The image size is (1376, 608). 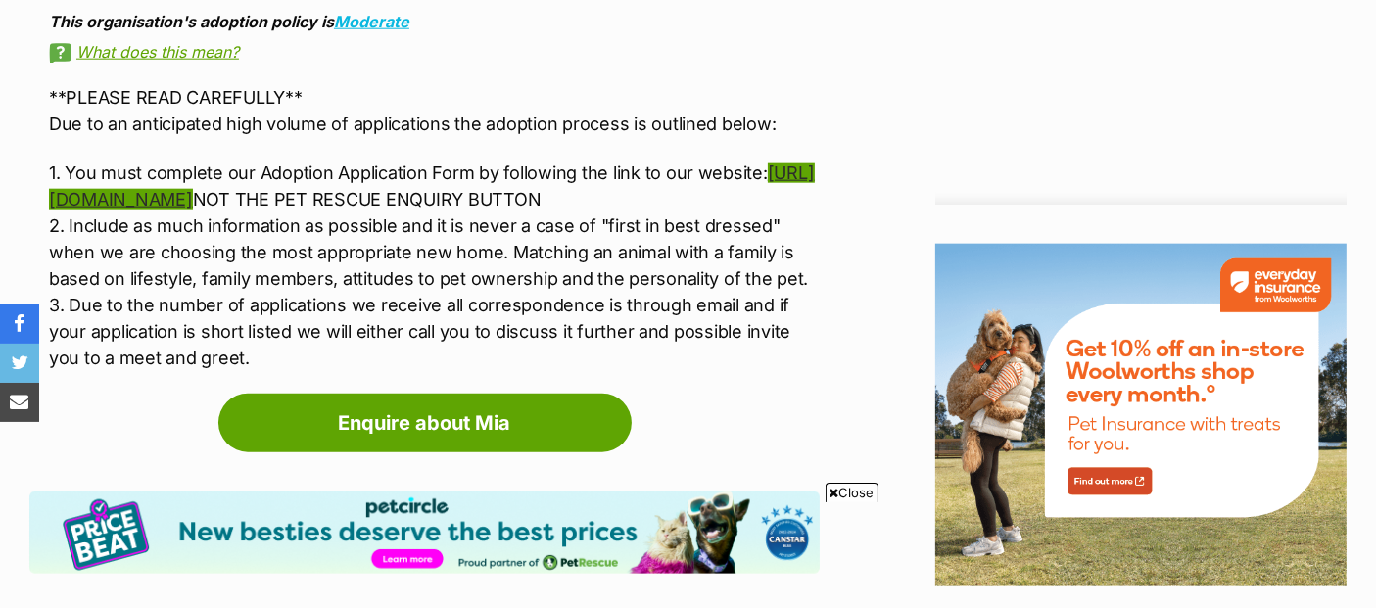 I want to click on img: Everyday Insurance by Woolworths promotional banner, so click(x=1141, y=415).